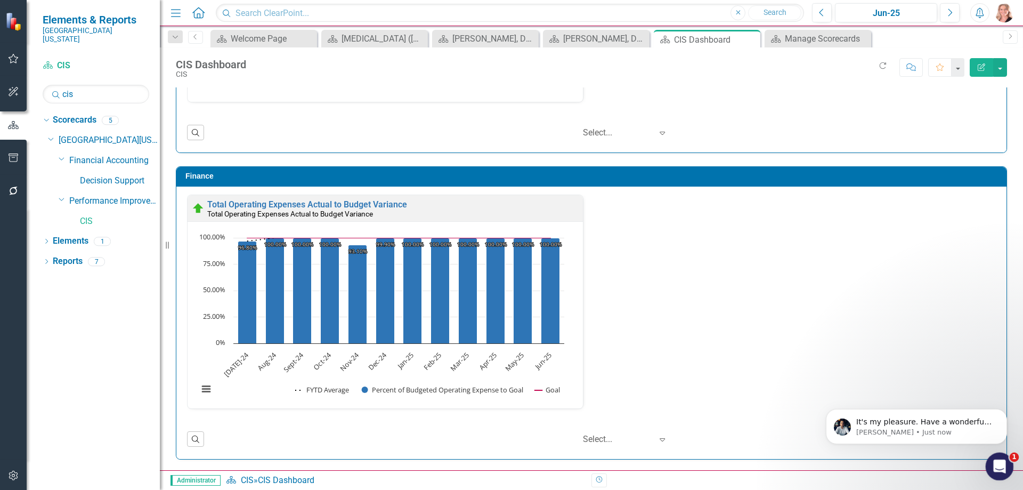 Image resolution: width=1023 pixels, height=490 pixels. Describe the element at coordinates (443, 390) in the screenshot. I see `button: Show Percent of Budgeted Operating Expense to Goal` at that location.